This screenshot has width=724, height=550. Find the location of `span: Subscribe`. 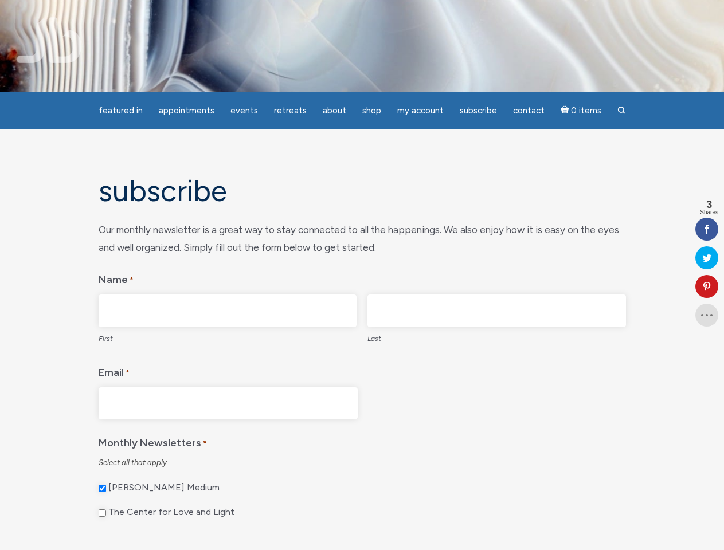

span: Subscribe is located at coordinates (478, 111).